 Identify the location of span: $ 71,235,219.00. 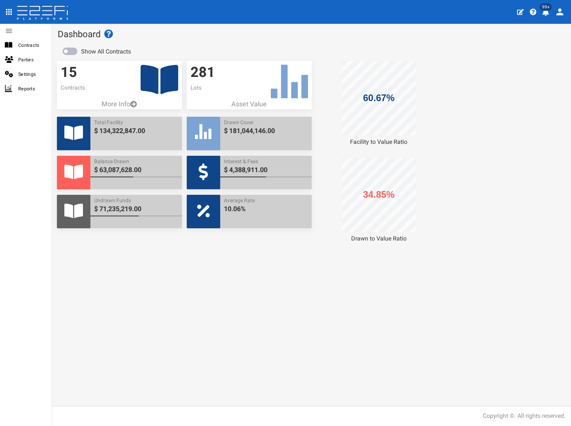
(136, 209).